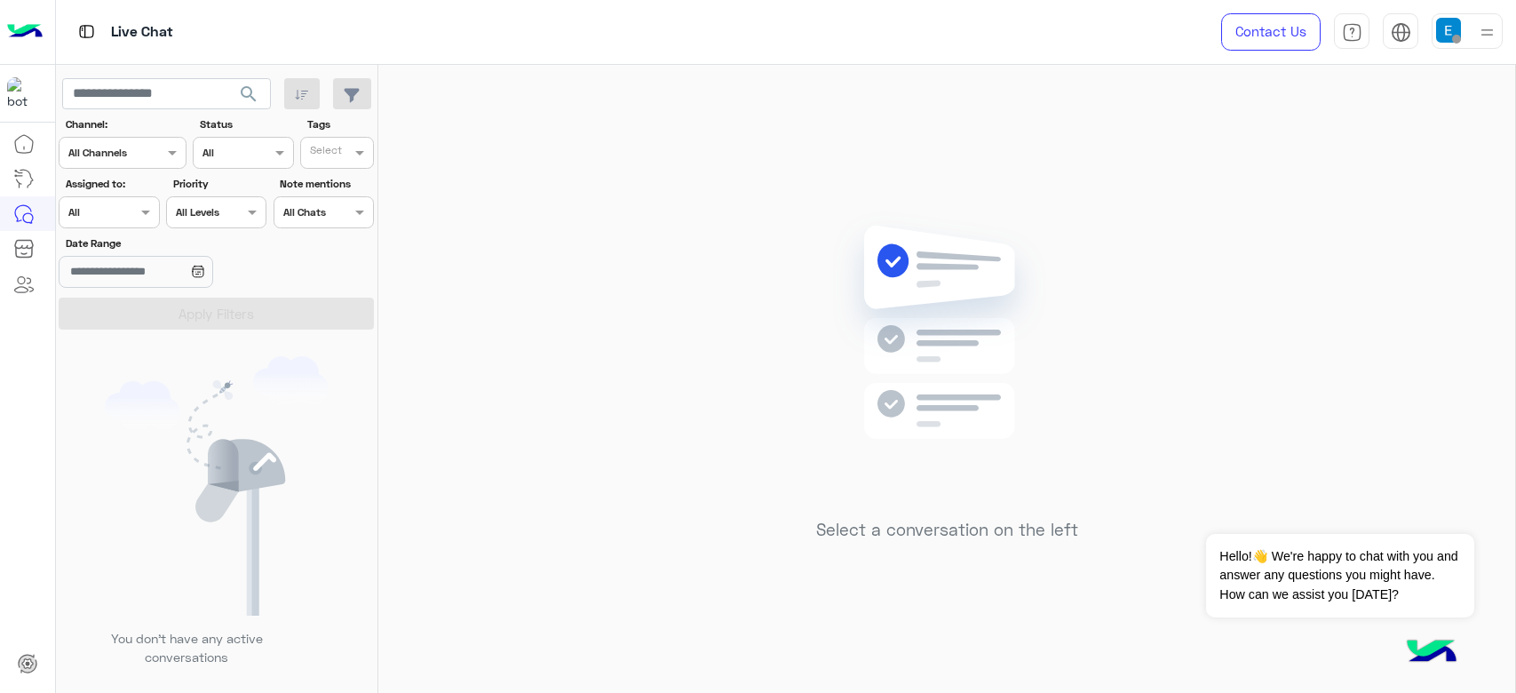 Image resolution: width=1516 pixels, height=693 pixels. What do you see at coordinates (325, 184) in the screenshot?
I see `label: Note mentions` at bounding box center [325, 184].